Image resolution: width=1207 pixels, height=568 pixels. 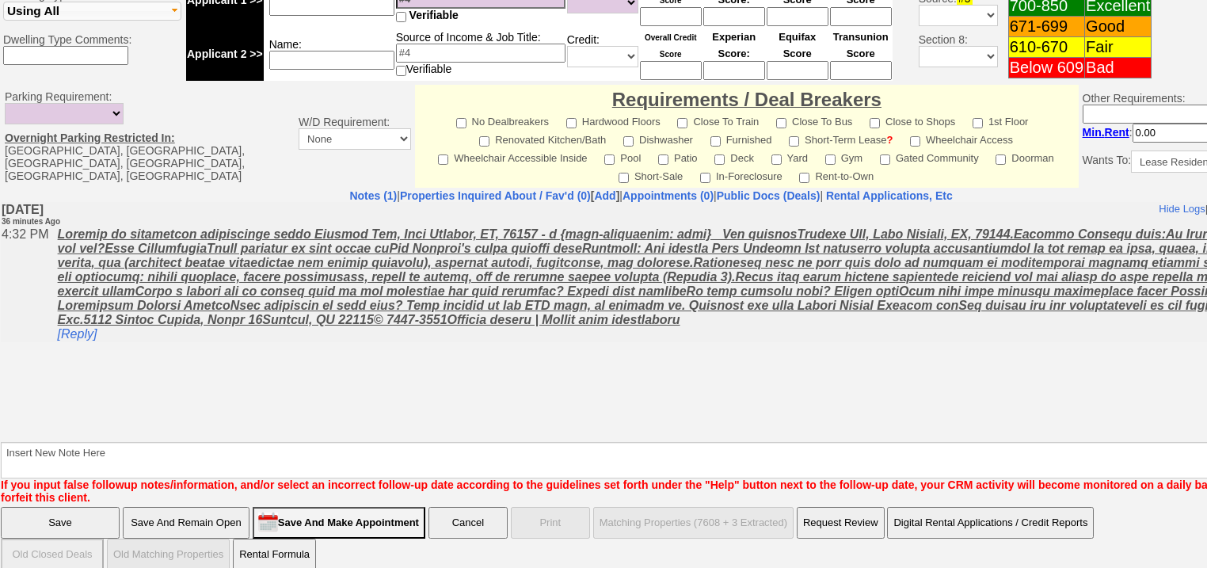 What do you see at coordinates (613, 120) in the screenshot?
I see `label: Hardwood Floors` at bounding box center [613, 120].